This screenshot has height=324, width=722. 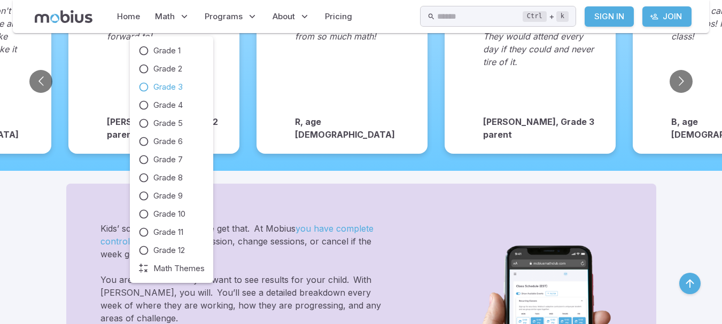 I want to click on span: Grade 6, so click(x=168, y=142).